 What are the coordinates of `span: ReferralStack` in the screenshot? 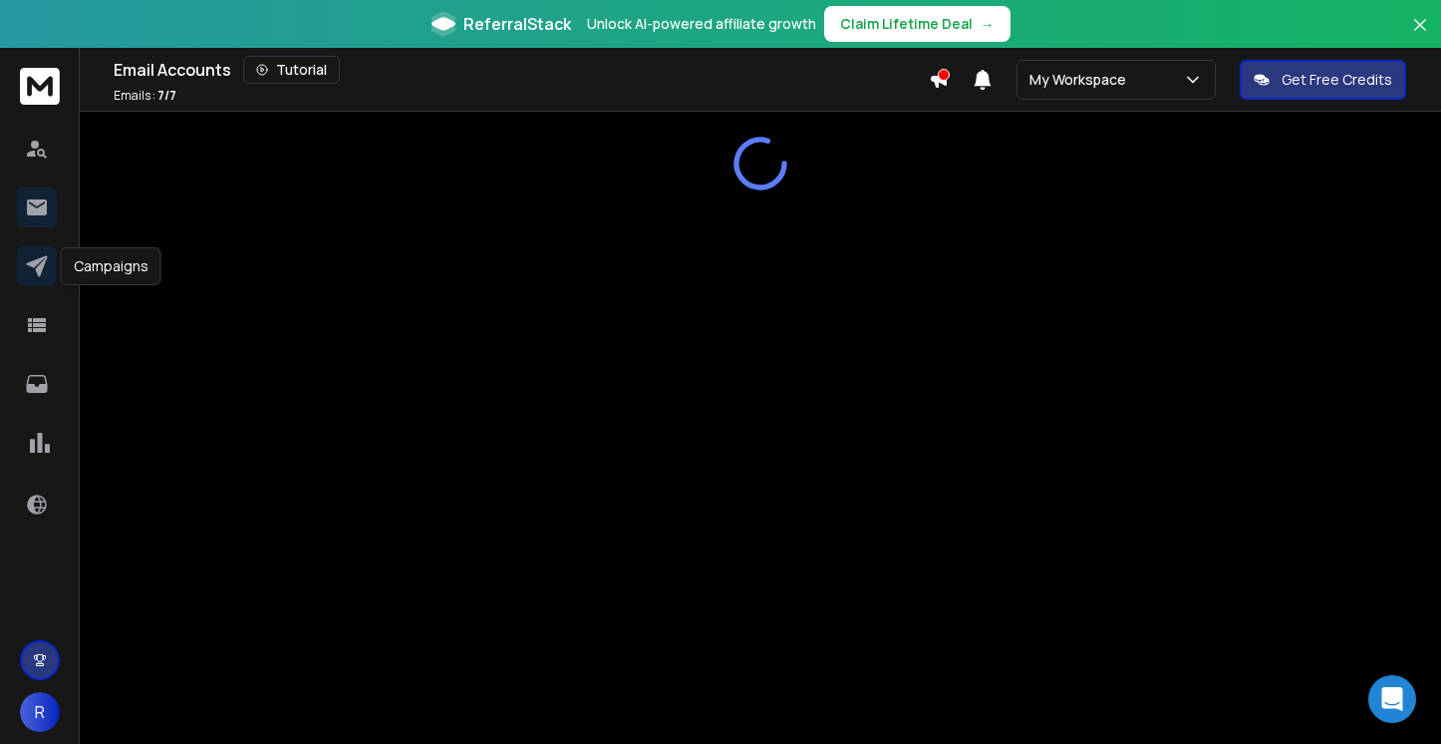 It's located at (517, 24).